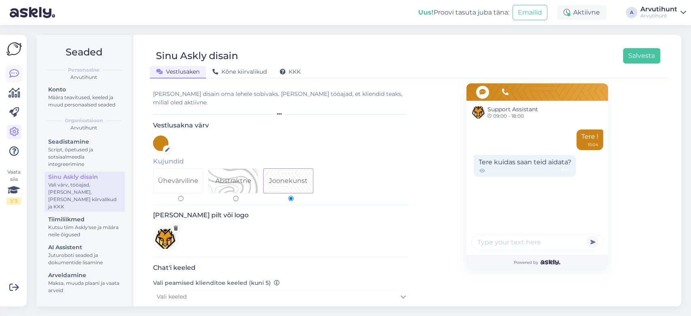 This screenshot has height=316, width=691. Describe the element at coordinates (85, 153) in the screenshot. I see `a: SeadistamineScript, õpetused ja sotsiaalmeedia integreerimine` at that location.